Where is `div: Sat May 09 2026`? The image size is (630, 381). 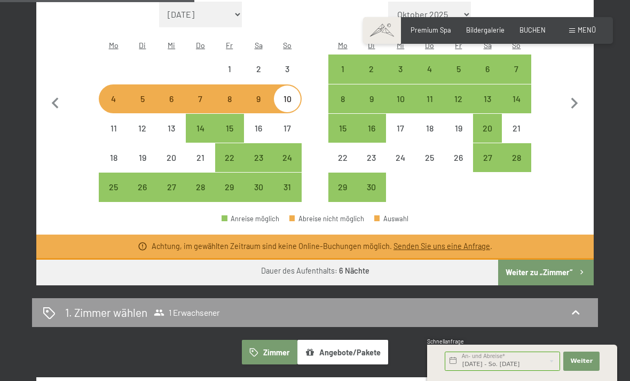
div: Sat May 09 2026 is located at coordinates (258, 99).